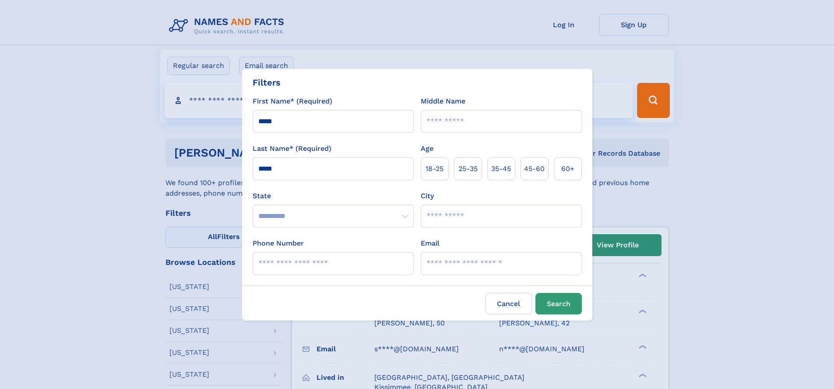 The image size is (834, 389). Describe the element at coordinates (292, 148) in the screenshot. I see `label: Last Name* (Required)` at that location.